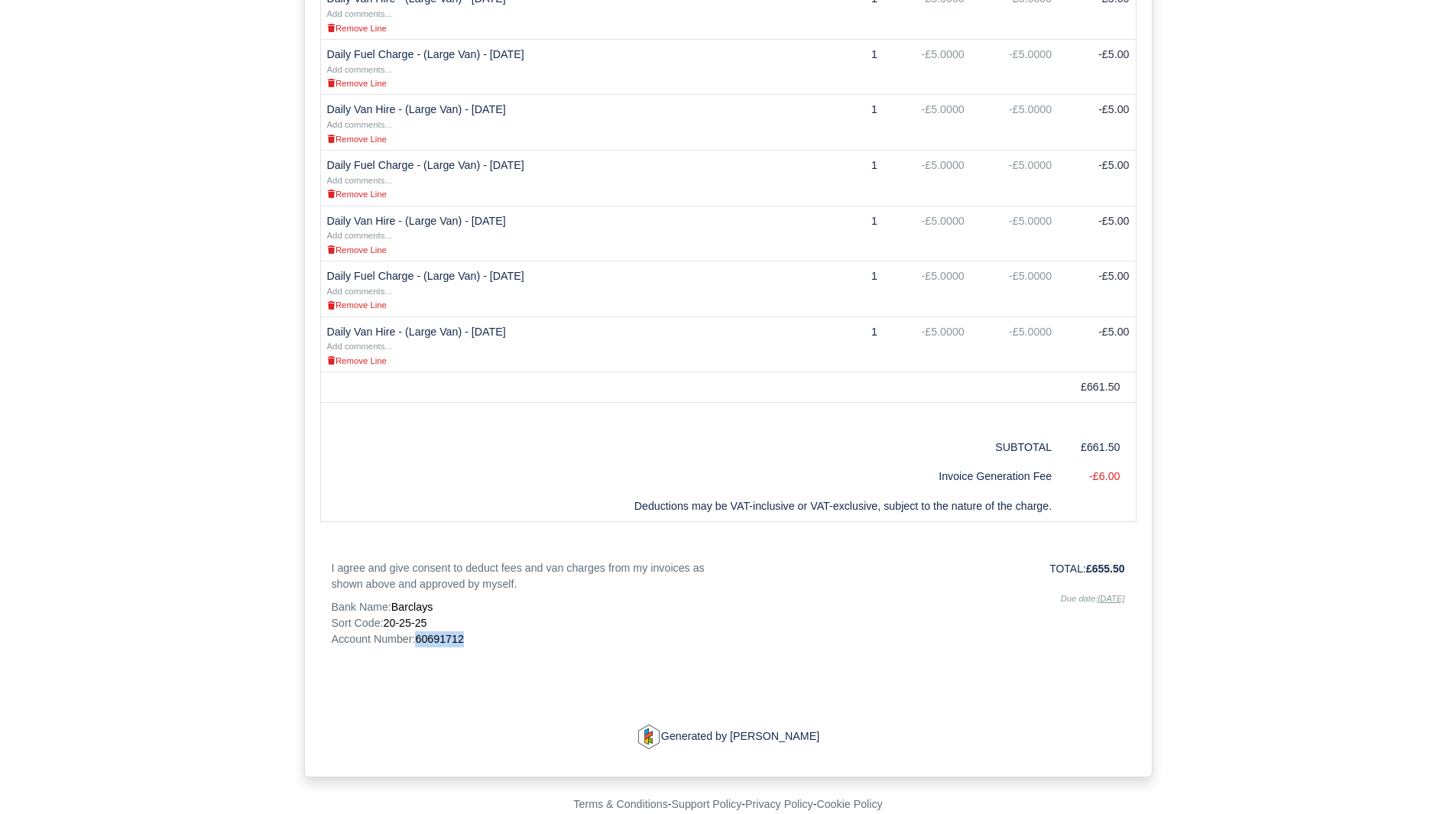  I want to click on a: Privacy Policy, so click(779, 804).